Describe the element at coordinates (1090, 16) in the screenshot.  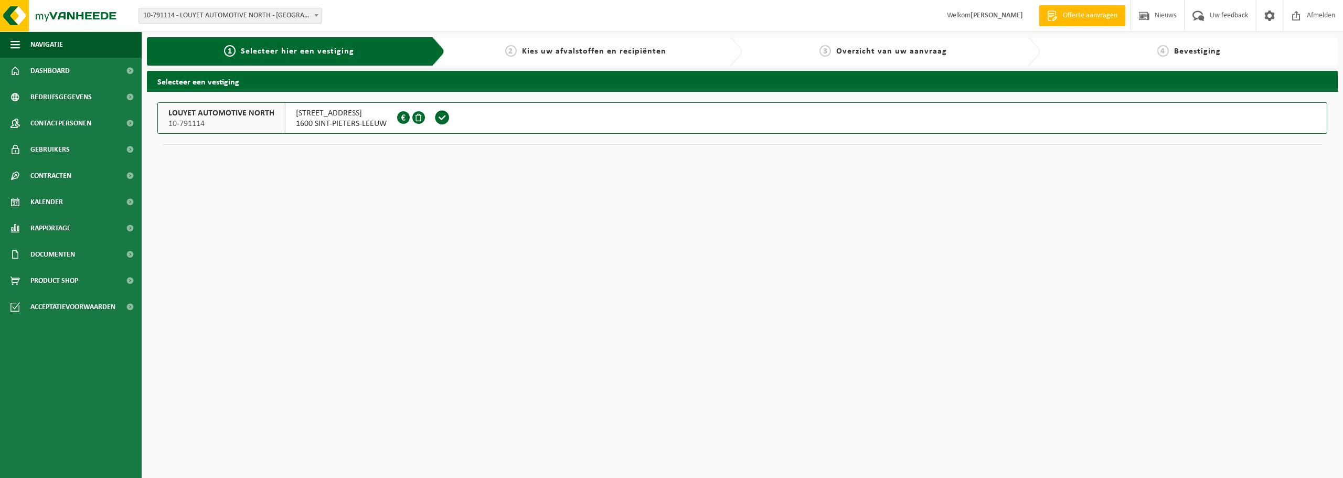
I see `span: Offerte aanvragen` at that location.